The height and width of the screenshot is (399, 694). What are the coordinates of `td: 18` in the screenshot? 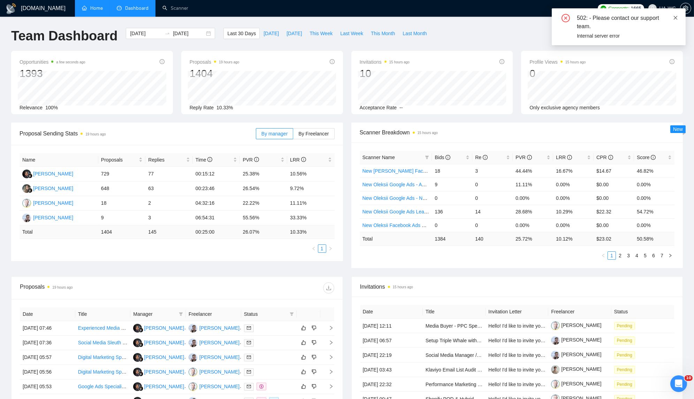 It's located at (122, 204).